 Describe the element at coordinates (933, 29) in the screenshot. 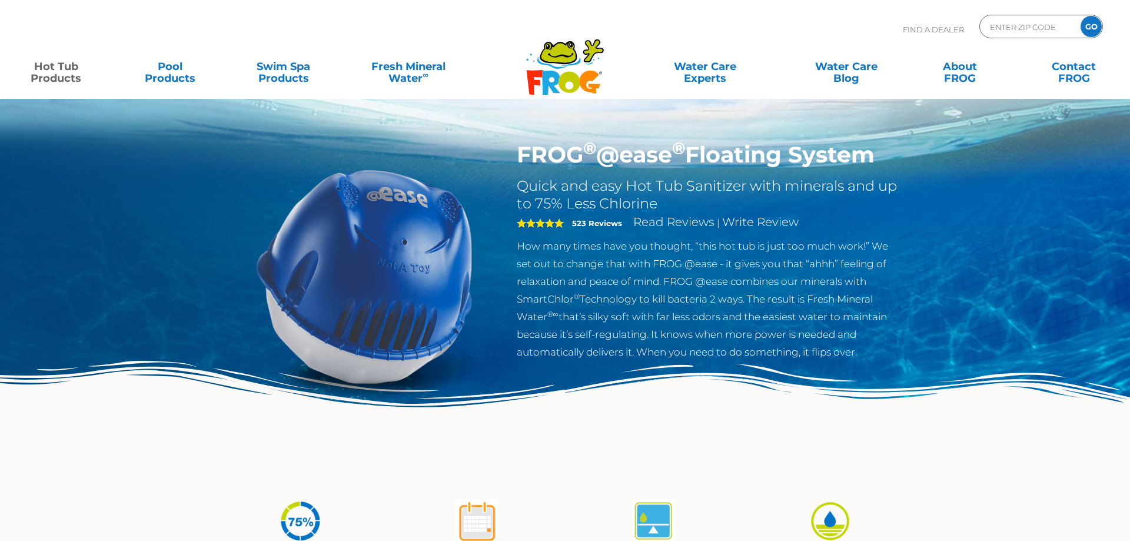

I see `p: Find A Dealer` at that location.